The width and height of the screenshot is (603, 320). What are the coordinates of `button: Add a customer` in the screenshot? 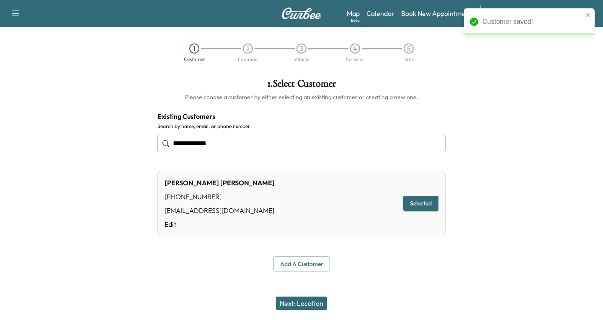 It's located at (301, 264).